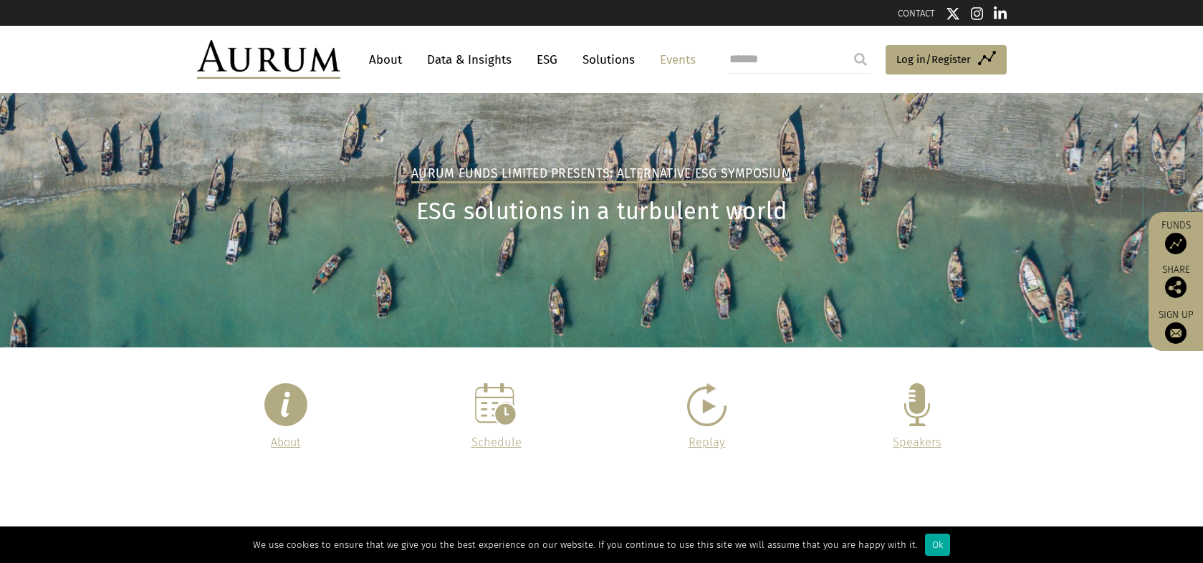 Image resolution: width=1203 pixels, height=563 pixels. What do you see at coordinates (1176, 287) in the screenshot?
I see `img: Share this post` at bounding box center [1176, 287].